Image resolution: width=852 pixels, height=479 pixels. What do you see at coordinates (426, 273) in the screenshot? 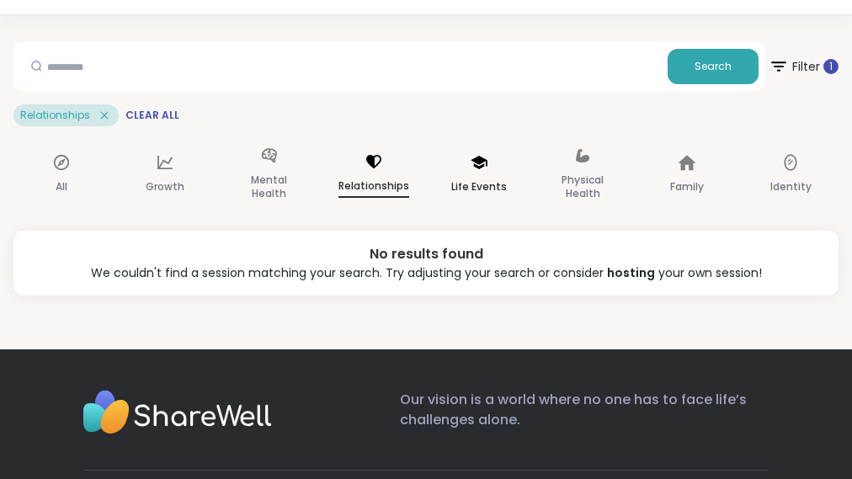
I see `div: We couldn't find a session matching your search. Try adjusting your search or consider your own s...` at bounding box center [426, 273].